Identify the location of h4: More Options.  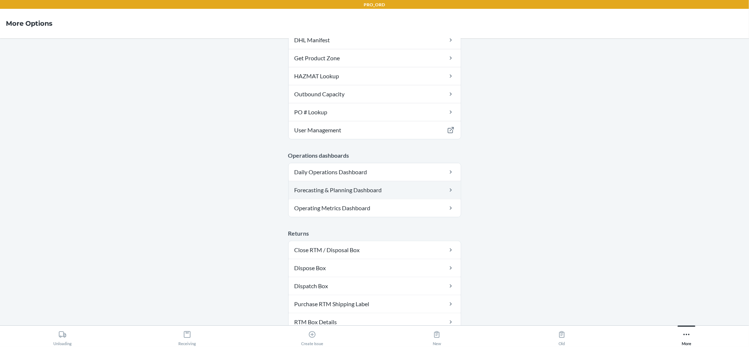
(29, 24).